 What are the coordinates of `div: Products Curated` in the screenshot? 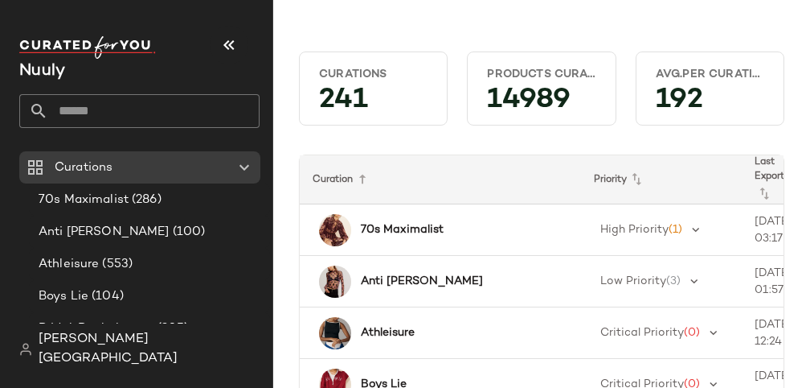 It's located at (541, 74).